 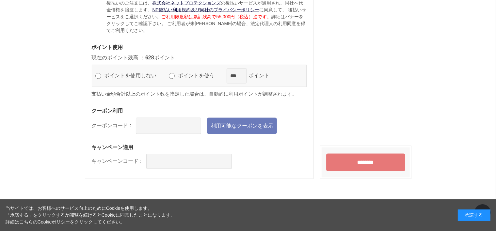 What do you see at coordinates (262, 75) in the screenshot?
I see `label: ポイント` at bounding box center [262, 75].